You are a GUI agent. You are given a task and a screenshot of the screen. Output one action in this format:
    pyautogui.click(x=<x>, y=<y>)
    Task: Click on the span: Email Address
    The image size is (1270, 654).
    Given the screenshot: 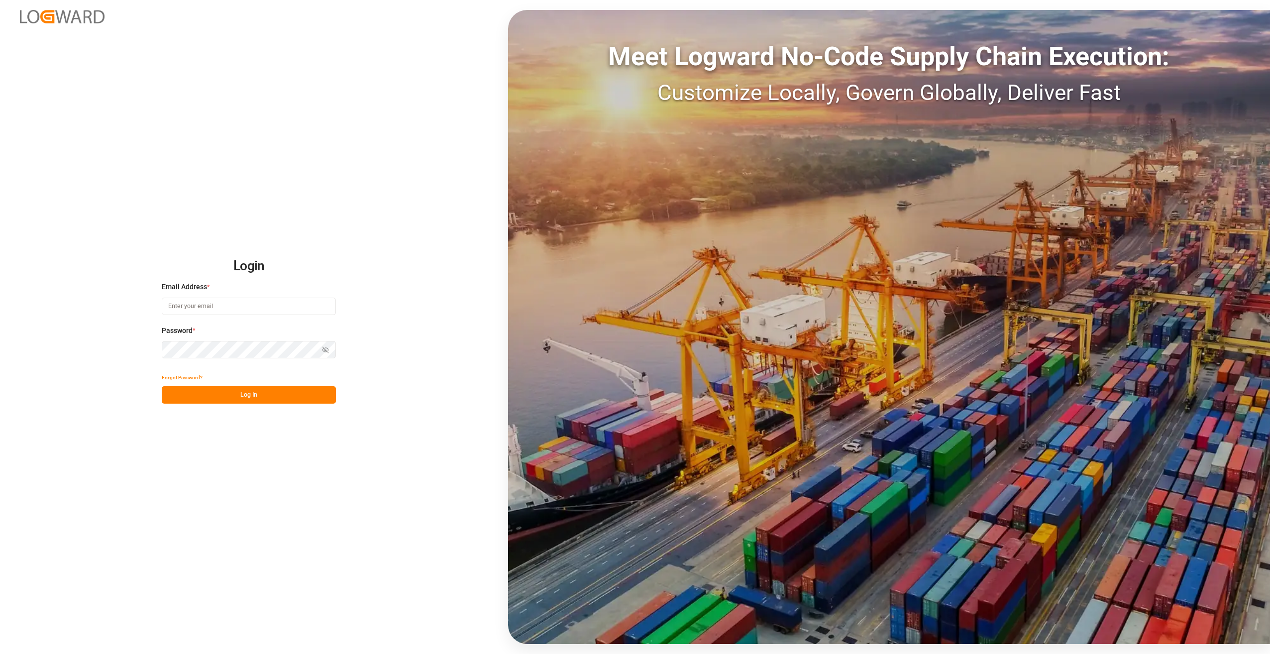 What is the action you would take?
    pyautogui.click(x=184, y=287)
    